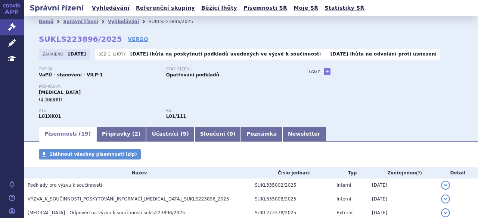 This screenshot has height=218, width=478. What do you see at coordinates (226, 111) in the screenshot?
I see `p: RS:` at bounding box center [226, 111].